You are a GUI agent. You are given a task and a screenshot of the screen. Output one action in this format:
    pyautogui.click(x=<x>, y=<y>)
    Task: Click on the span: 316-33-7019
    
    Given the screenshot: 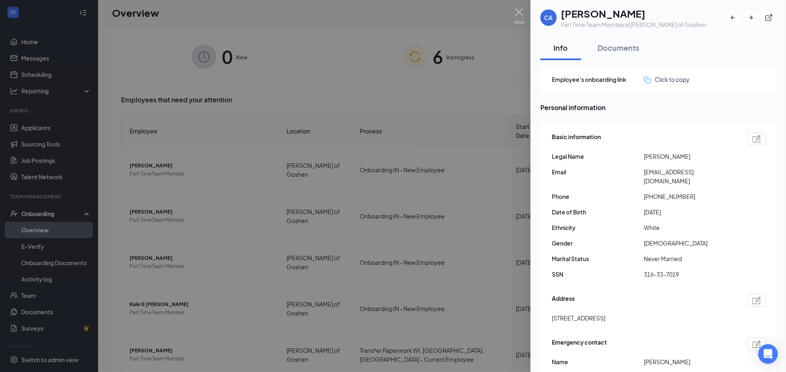 What is the action you would take?
    pyautogui.click(x=690, y=274)
    